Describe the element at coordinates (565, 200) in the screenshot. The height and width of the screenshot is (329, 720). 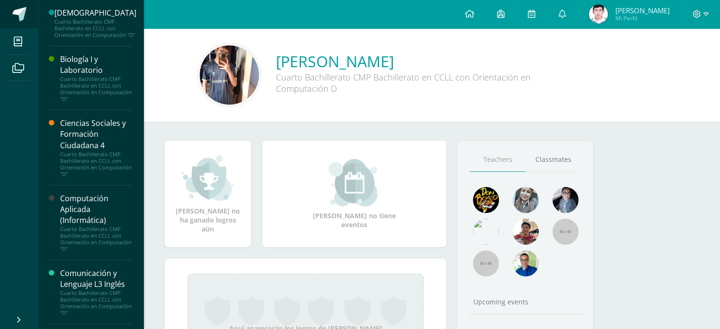
I see `img: b8baad08a0802a54ee139394226d2cf3.png` at that location.